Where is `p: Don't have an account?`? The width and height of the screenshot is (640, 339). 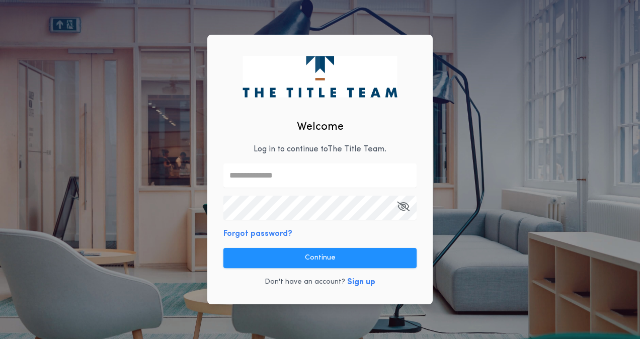
p: Don't have an account? is located at coordinates (305, 282).